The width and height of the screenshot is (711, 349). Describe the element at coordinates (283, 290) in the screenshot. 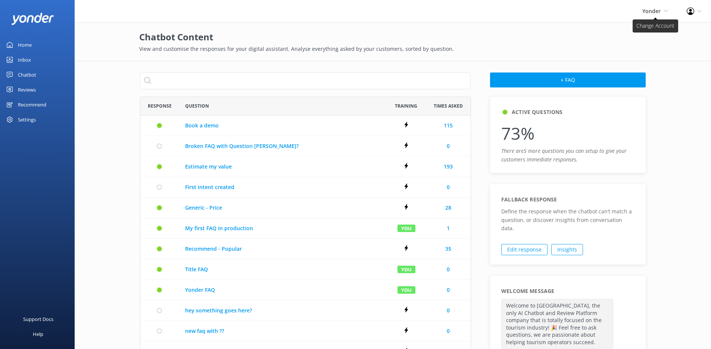

I see `a: Yonder FAQ` at that location.